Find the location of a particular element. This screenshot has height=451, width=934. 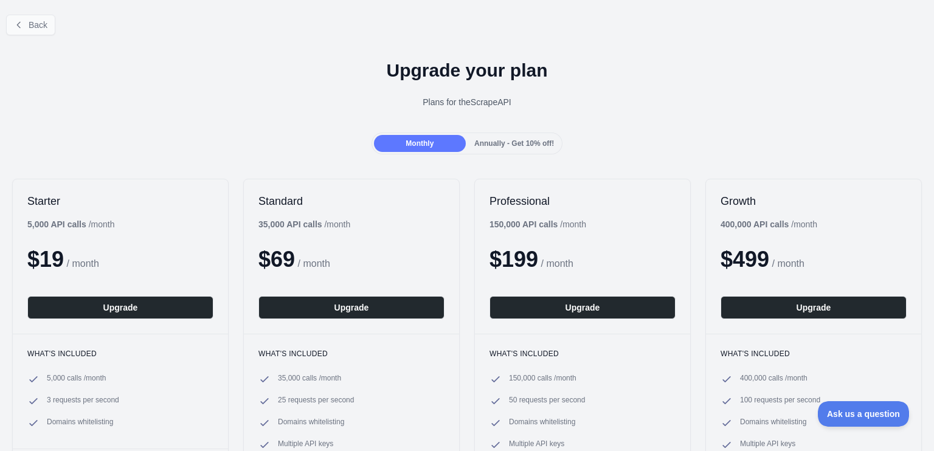

h2: Growth is located at coordinates (814, 201).